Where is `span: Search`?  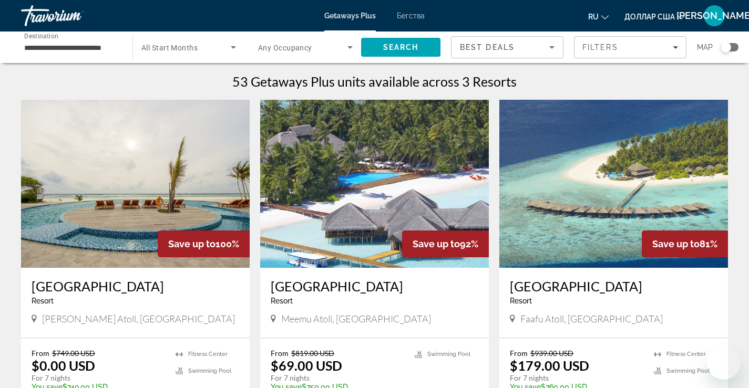
span: Search is located at coordinates (401, 47).